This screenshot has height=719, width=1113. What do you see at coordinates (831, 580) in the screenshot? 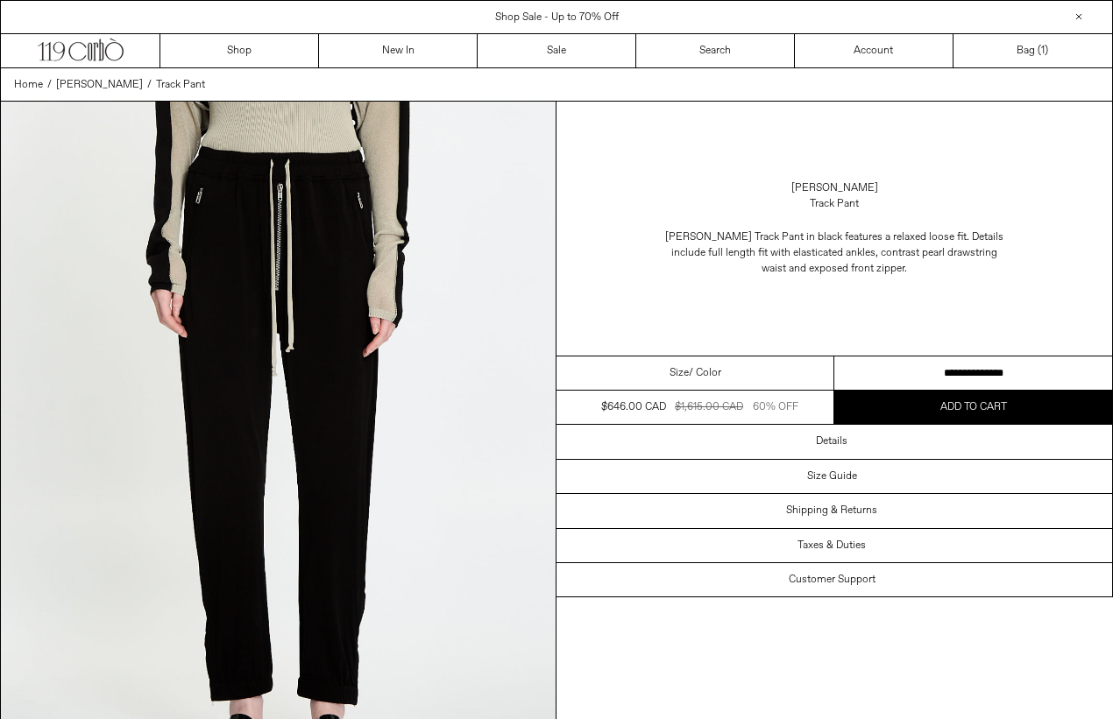
I see `h3: Customer Support` at bounding box center [831, 580].